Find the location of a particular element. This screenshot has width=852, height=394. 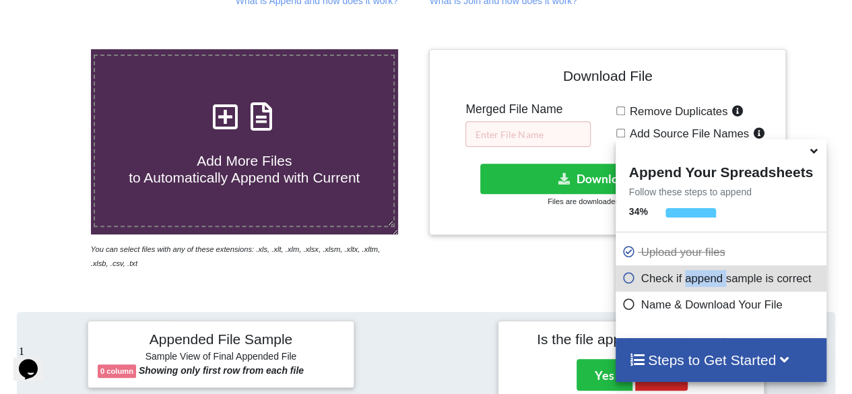

h5: Merged File Name is located at coordinates (528, 109).